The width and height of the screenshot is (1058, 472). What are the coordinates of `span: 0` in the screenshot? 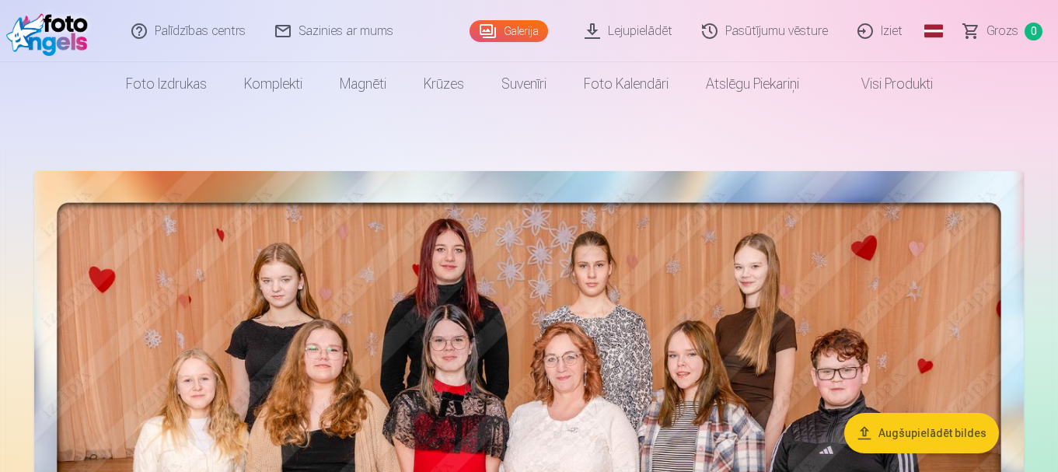 It's located at (1033, 31).